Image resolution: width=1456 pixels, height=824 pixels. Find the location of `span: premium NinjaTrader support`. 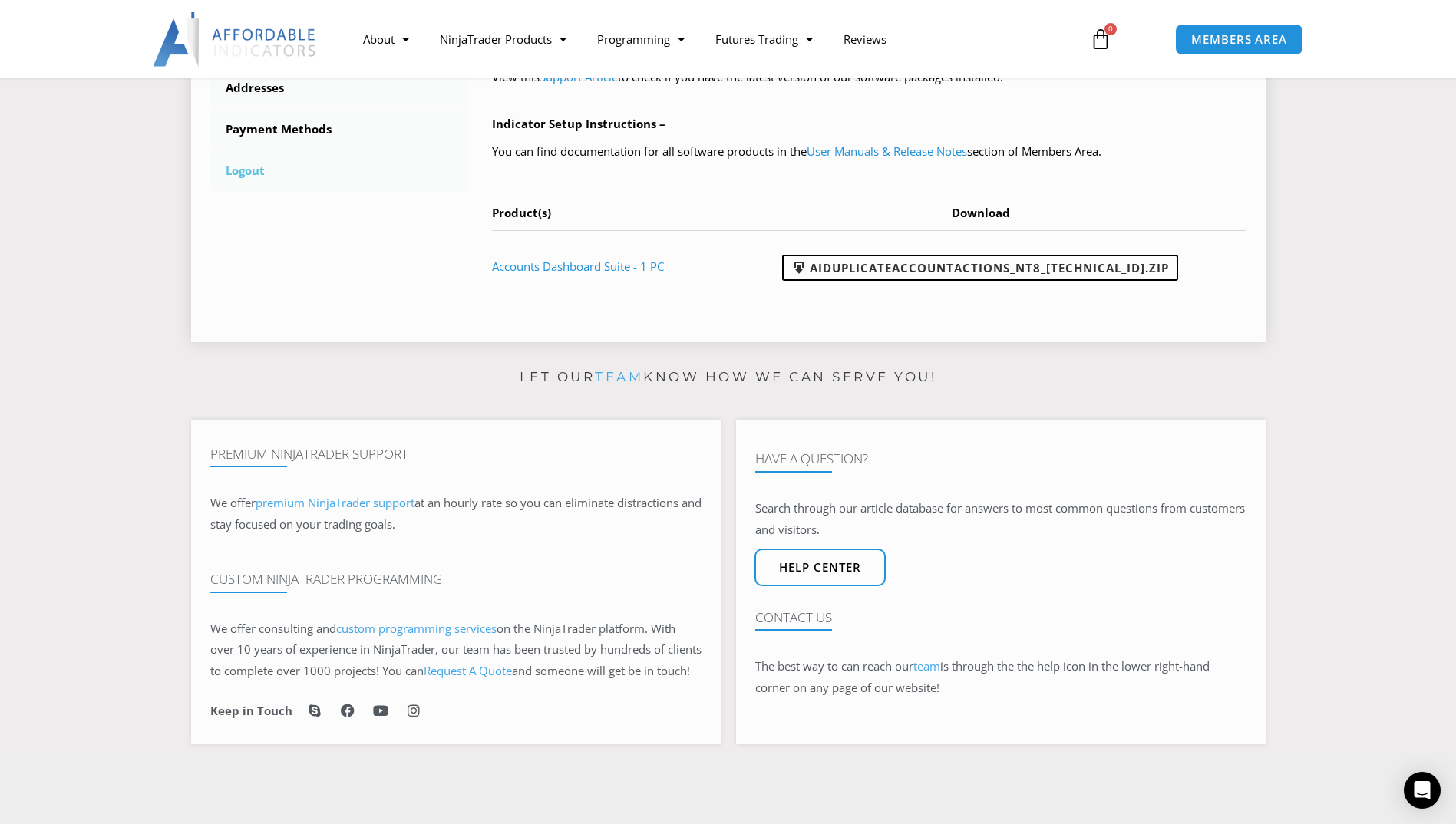

span: premium NinjaTrader support is located at coordinates (334, 502).